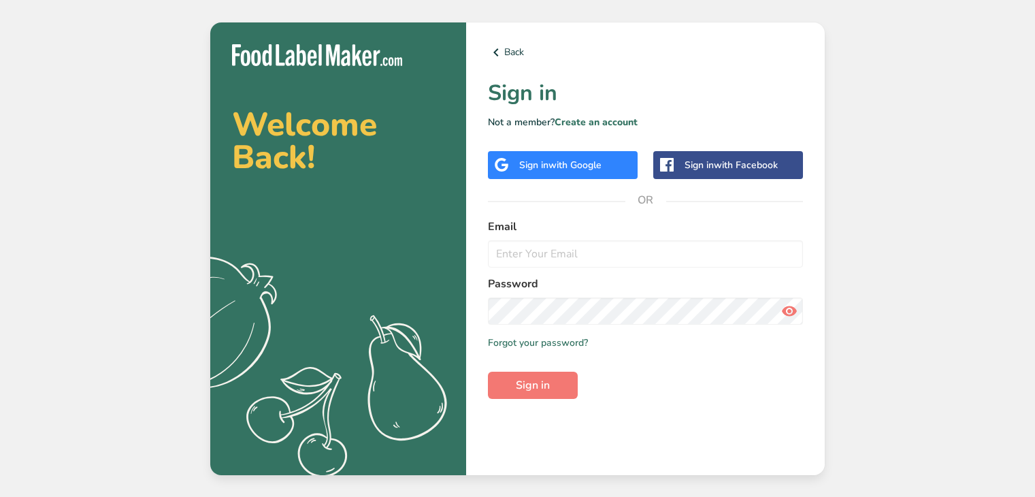 This screenshot has width=1035, height=497. I want to click on span: with Google, so click(575, 165).